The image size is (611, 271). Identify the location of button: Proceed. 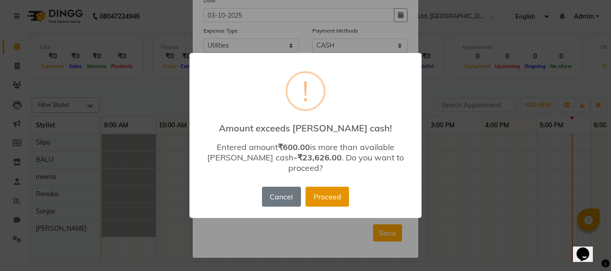
(327, 197).